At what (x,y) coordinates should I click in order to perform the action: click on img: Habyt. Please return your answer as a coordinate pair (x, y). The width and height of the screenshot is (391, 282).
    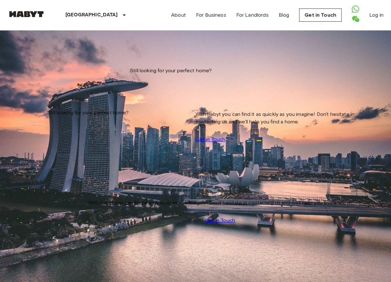
    Looking at the image, I should click on (26, 14).